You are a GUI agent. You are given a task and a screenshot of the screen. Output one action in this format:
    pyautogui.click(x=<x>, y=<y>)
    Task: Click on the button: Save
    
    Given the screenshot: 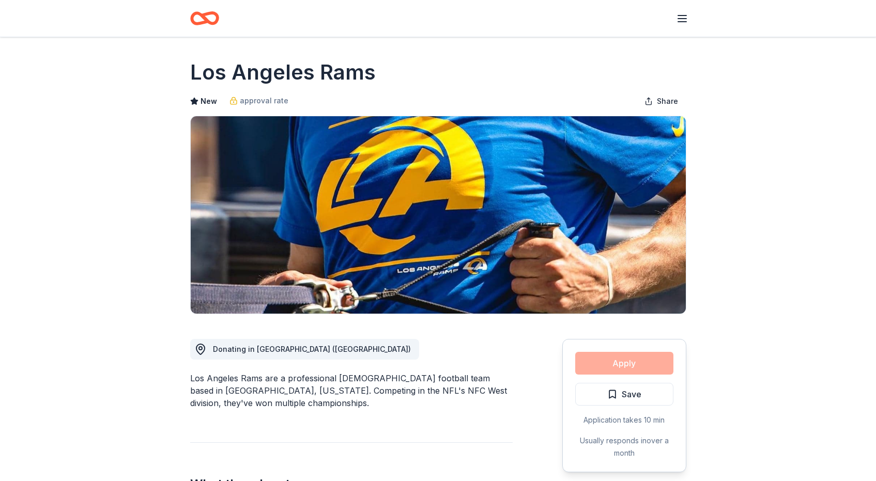 What is the action you would take?
    pyautogui.click(x=624, y=394)
    